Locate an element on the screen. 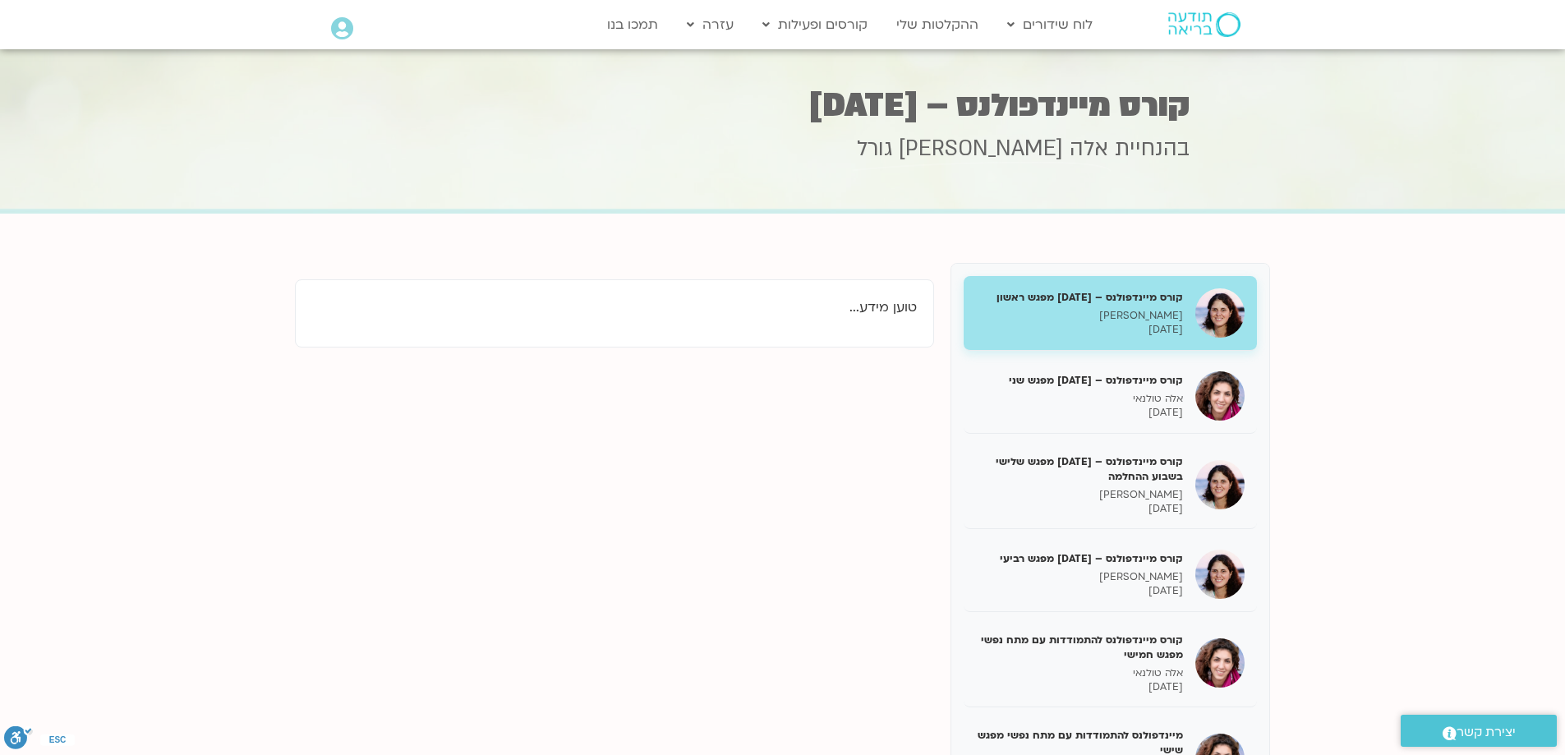 This screenshot has height=755, width=1565. a: יצירת קשר is located at coordinates (1478, 730).